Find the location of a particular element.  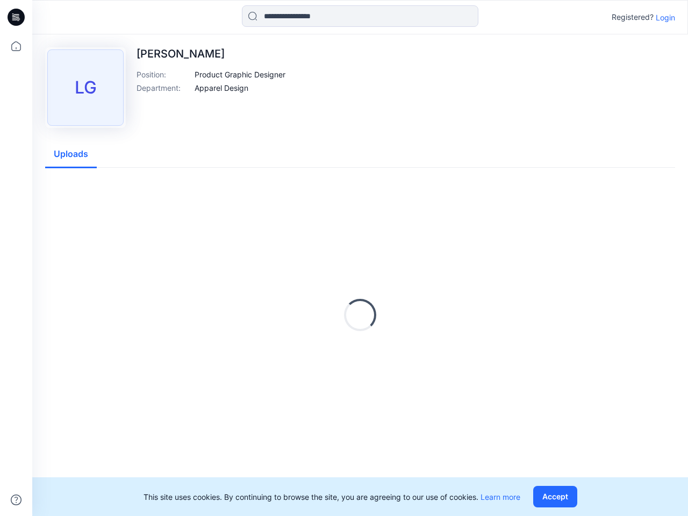

p: Position : is located at coordinates (163, 74).